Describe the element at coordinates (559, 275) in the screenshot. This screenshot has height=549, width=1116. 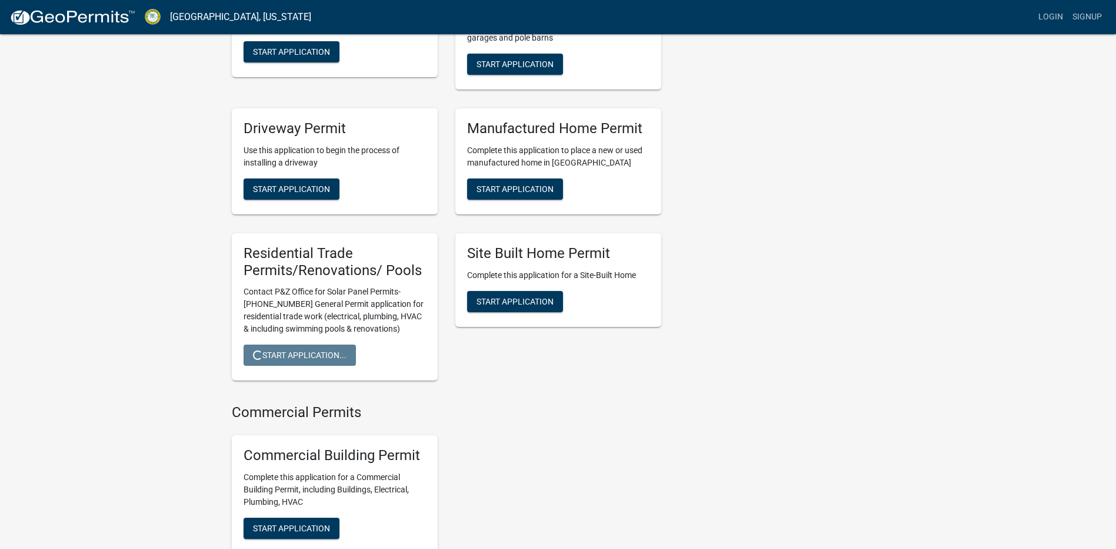
I see `p: Complete this application for a Site-Built Home` at that location.